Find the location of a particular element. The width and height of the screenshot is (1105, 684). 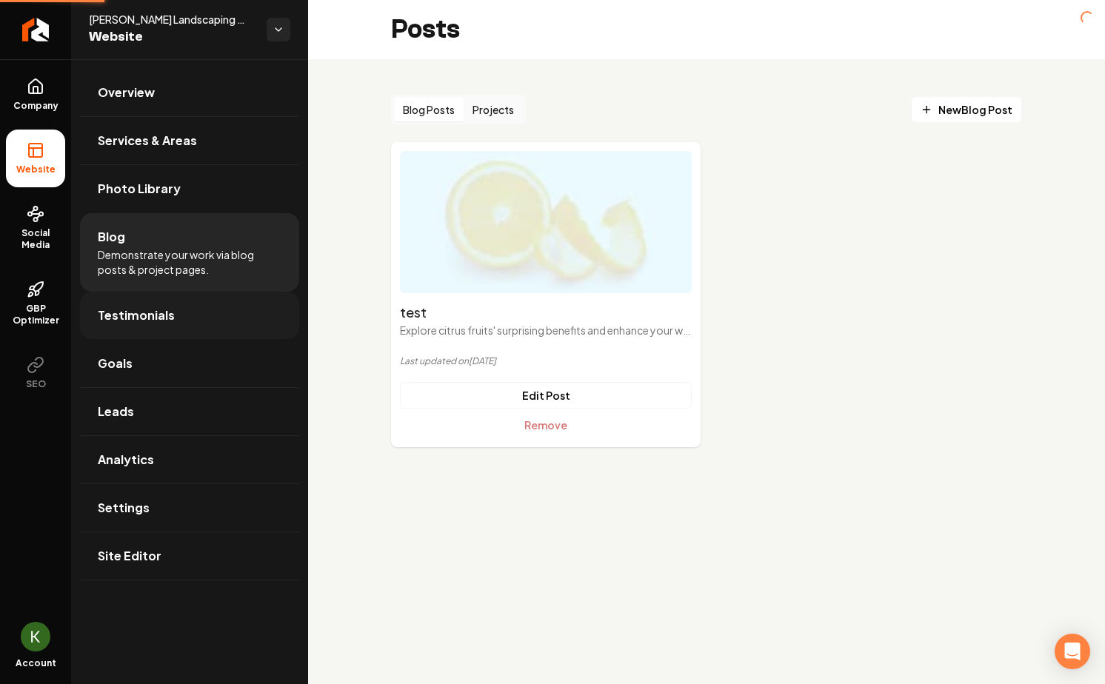

a: GBP Optimizer is located at coordinates (36, 304).